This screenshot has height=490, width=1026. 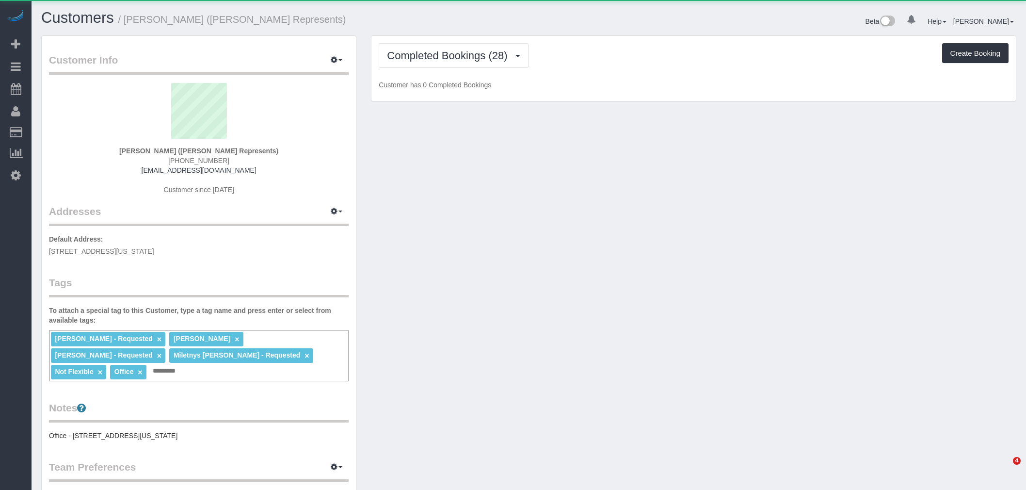 I want to click on a: Customers, so click(x=78, y=17).